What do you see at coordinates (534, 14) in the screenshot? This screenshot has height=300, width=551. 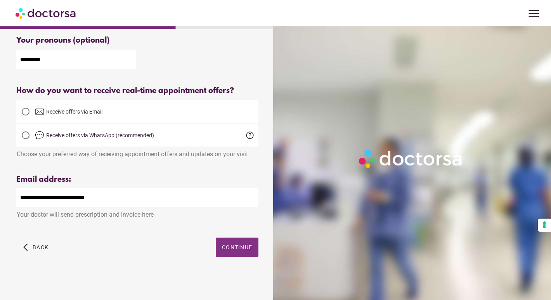 I see `span: menu` at bounding box center [534, 14].